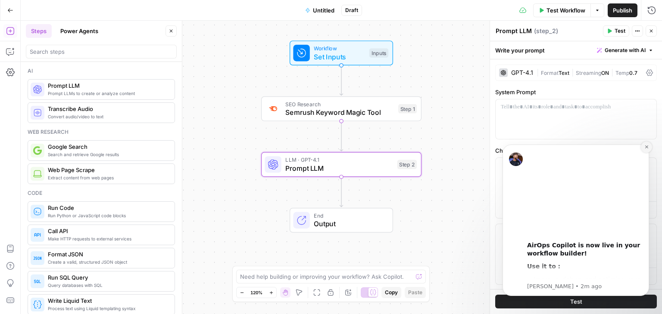  What do you see at coordinates (324, 10) in the screenshot?
I see `span: Untitled` at bounding box center [324, 10].